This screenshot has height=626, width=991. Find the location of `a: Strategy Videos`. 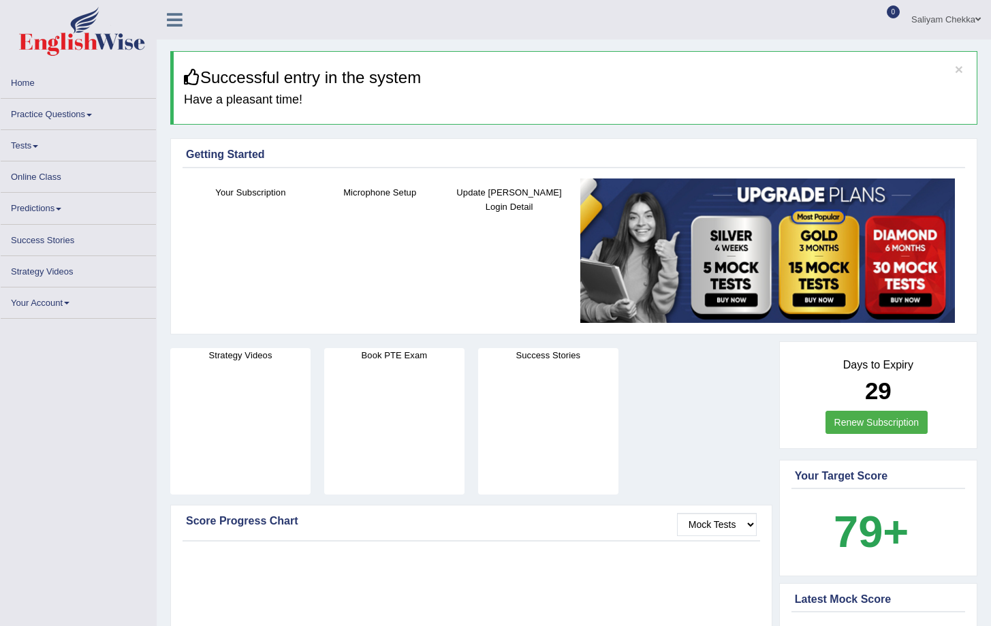

a: Strategy Videos is located at coordinates (78, 269).